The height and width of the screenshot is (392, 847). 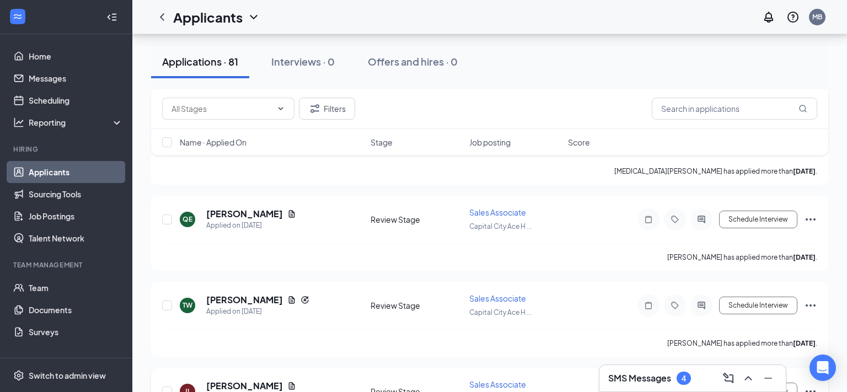 What do you see at coordinates (200, 61) in the screenshot?
I see `div: Applications · 81` at bounding box center [200, 61].